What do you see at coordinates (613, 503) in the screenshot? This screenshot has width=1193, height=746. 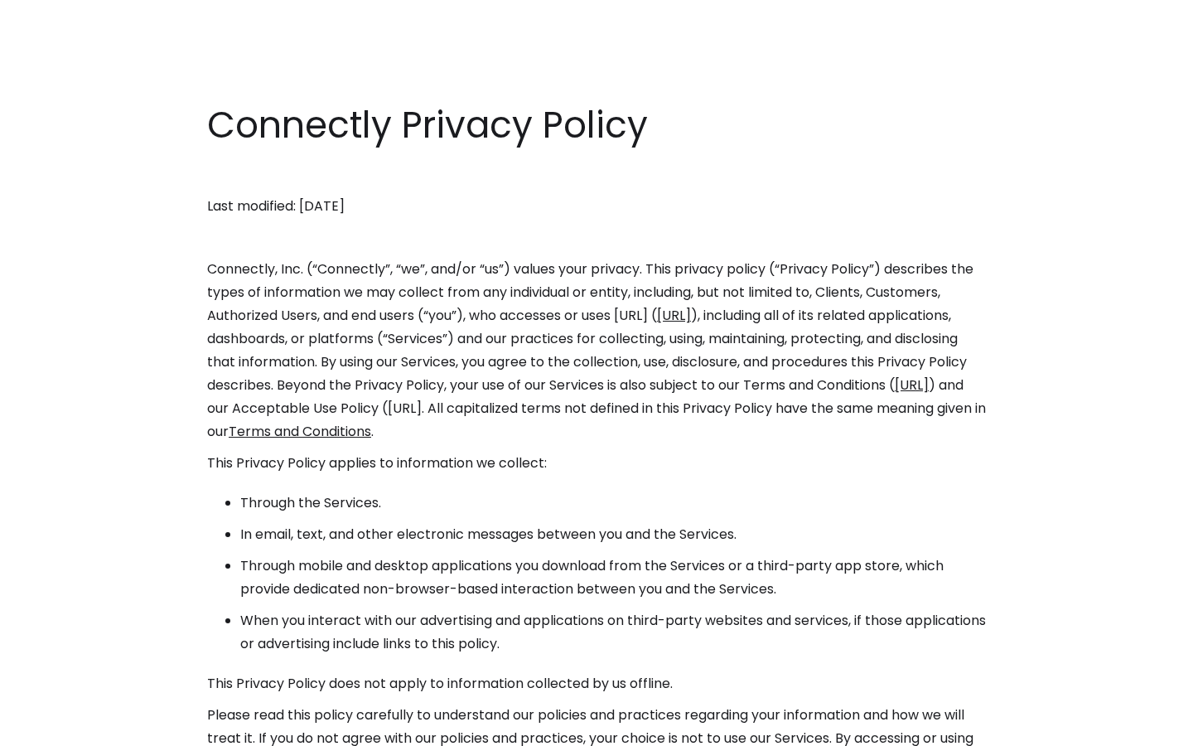 I see `li: Through the Services.` at bounding box center [613, 503].